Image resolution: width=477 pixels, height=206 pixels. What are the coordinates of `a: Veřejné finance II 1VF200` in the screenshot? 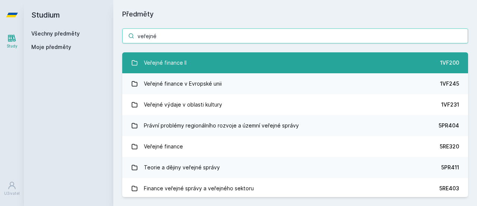 It's located at (295, 63).